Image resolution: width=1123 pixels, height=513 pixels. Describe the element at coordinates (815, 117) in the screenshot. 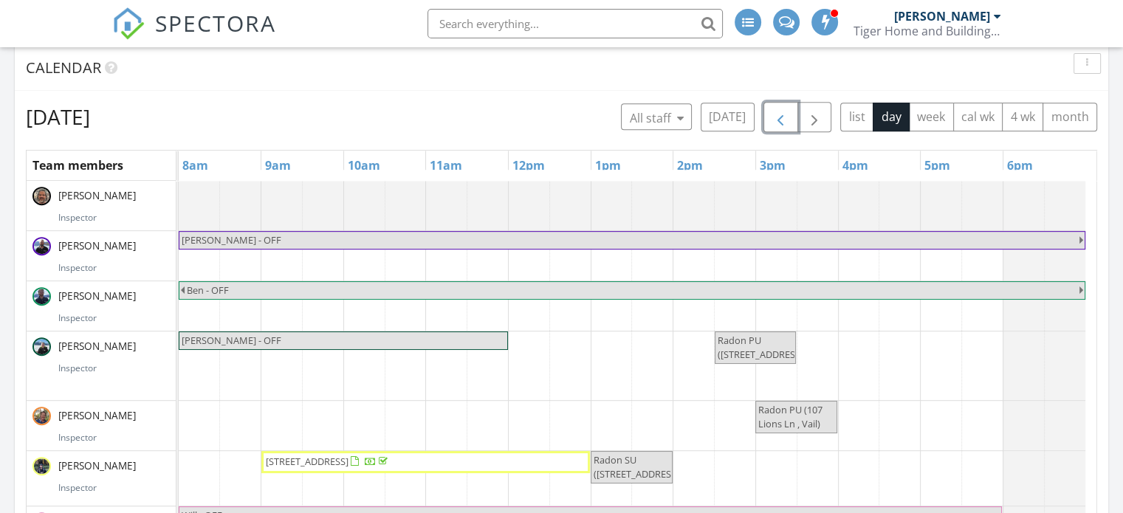

I see `button: Next day` at that location.